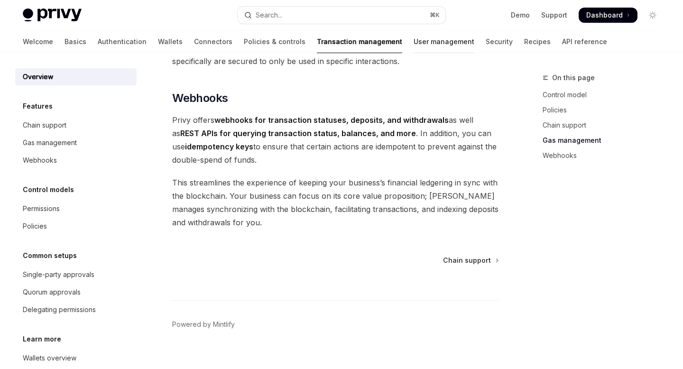  What do you see at coordinates (269, 15) in the screenshot?
I see `div: Search...` at bounding box center [269, 15].